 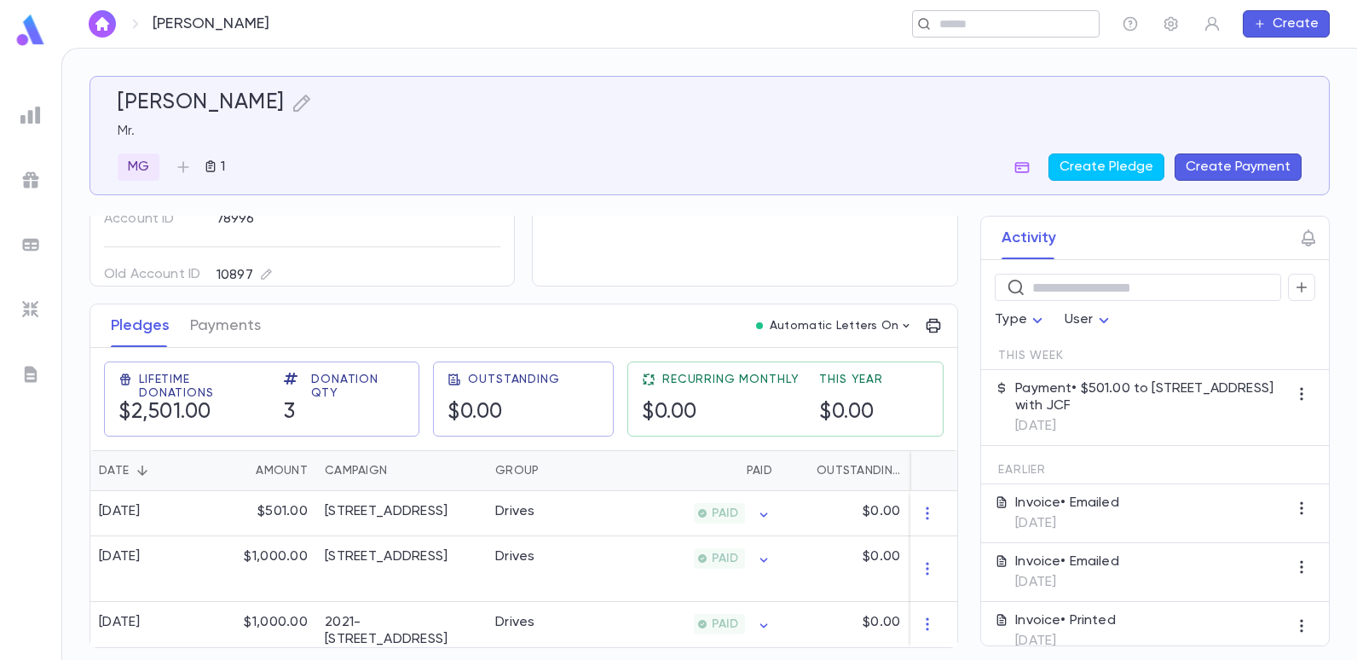 What do you see at coordinates (102, 24) in the screenshot?
I see `img: home_white.a664292cf8c1dea59945f0da9f25487c.svg` at bounding box center [102, 24].